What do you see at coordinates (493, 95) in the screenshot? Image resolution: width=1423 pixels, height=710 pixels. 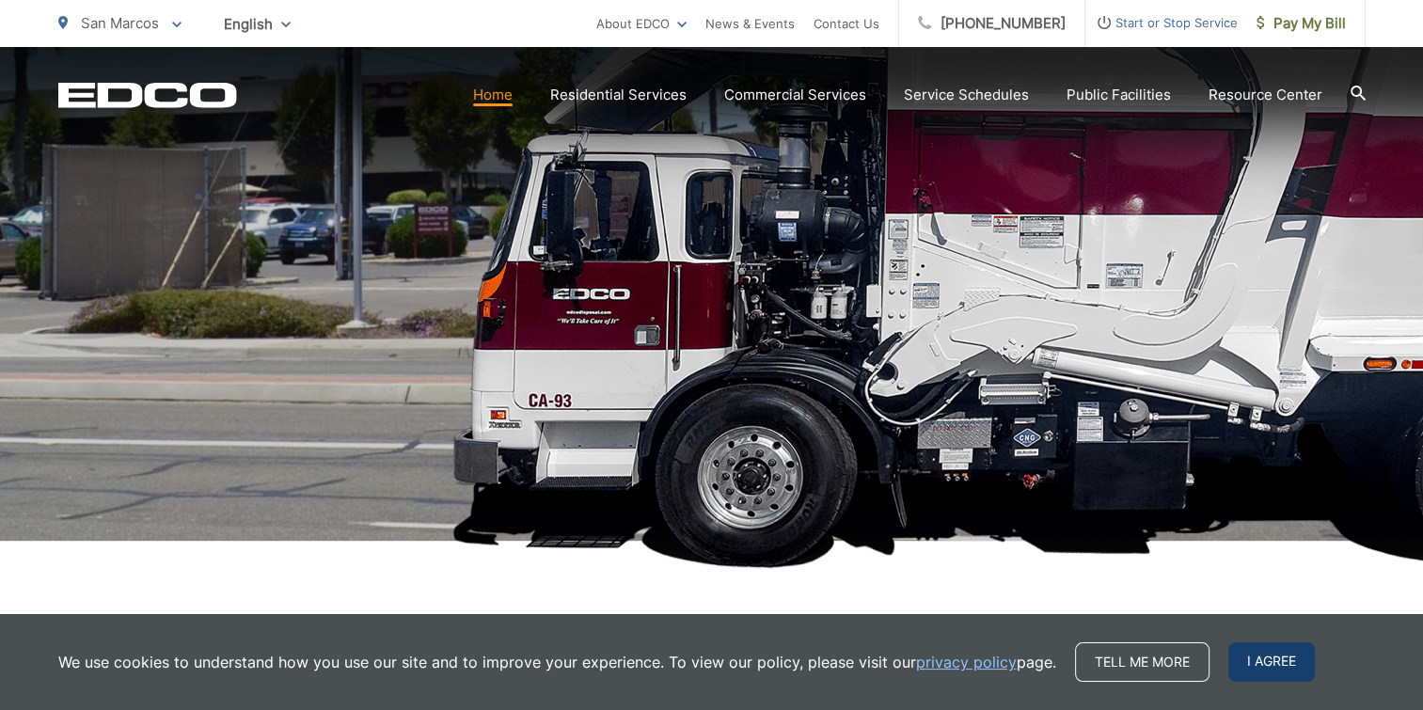 I see `a: Home` at bounding box center [493, 95].